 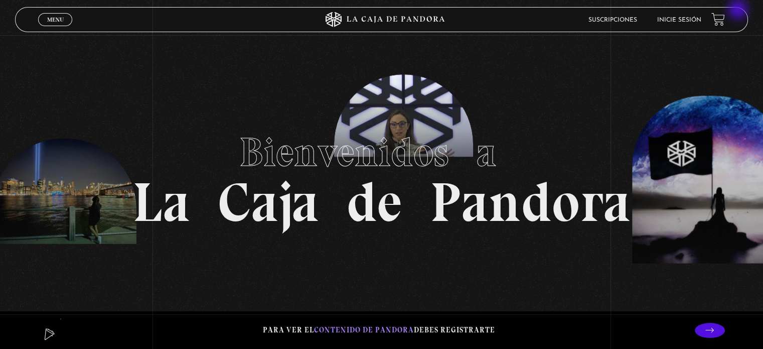 What do you see at coordinates (364, 330) in the screenshot?
I see `span: contenido de Pandora` at bounding box center [364, 330].